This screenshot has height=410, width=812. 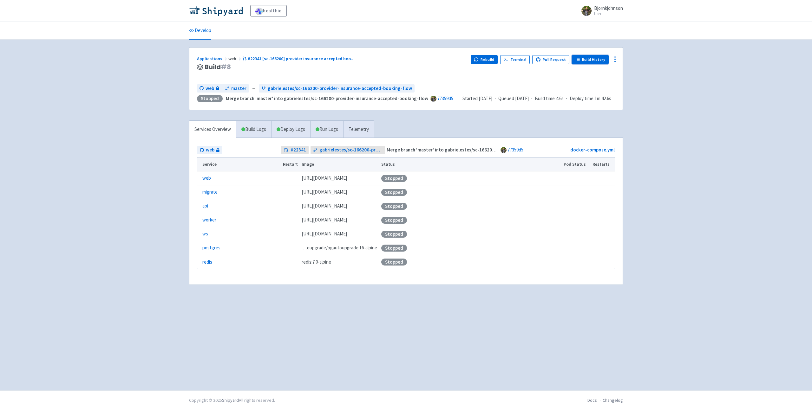 What do you see at coordinates (230, 400) in the screenshot?
I see `a: Shipyard` at bounding box center [230, 400].